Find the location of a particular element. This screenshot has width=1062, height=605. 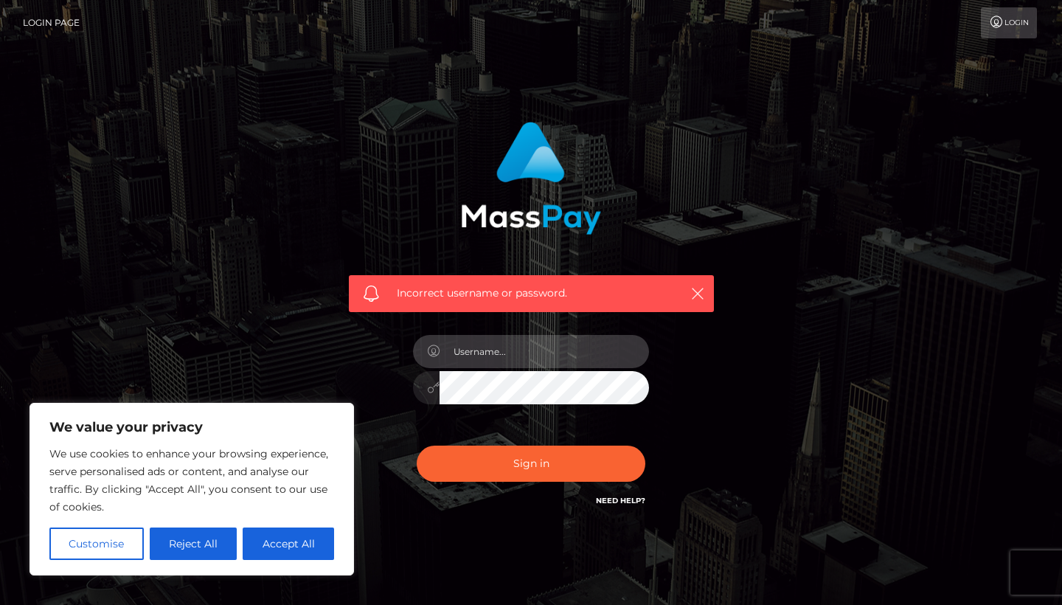

p: We value your privacy is located at coordinates (192, 427).